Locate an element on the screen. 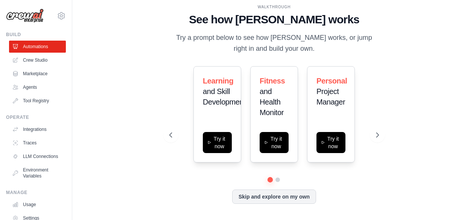 This screenshot has height=220, width=476. div: Manage is located at coordinates (36, 193).